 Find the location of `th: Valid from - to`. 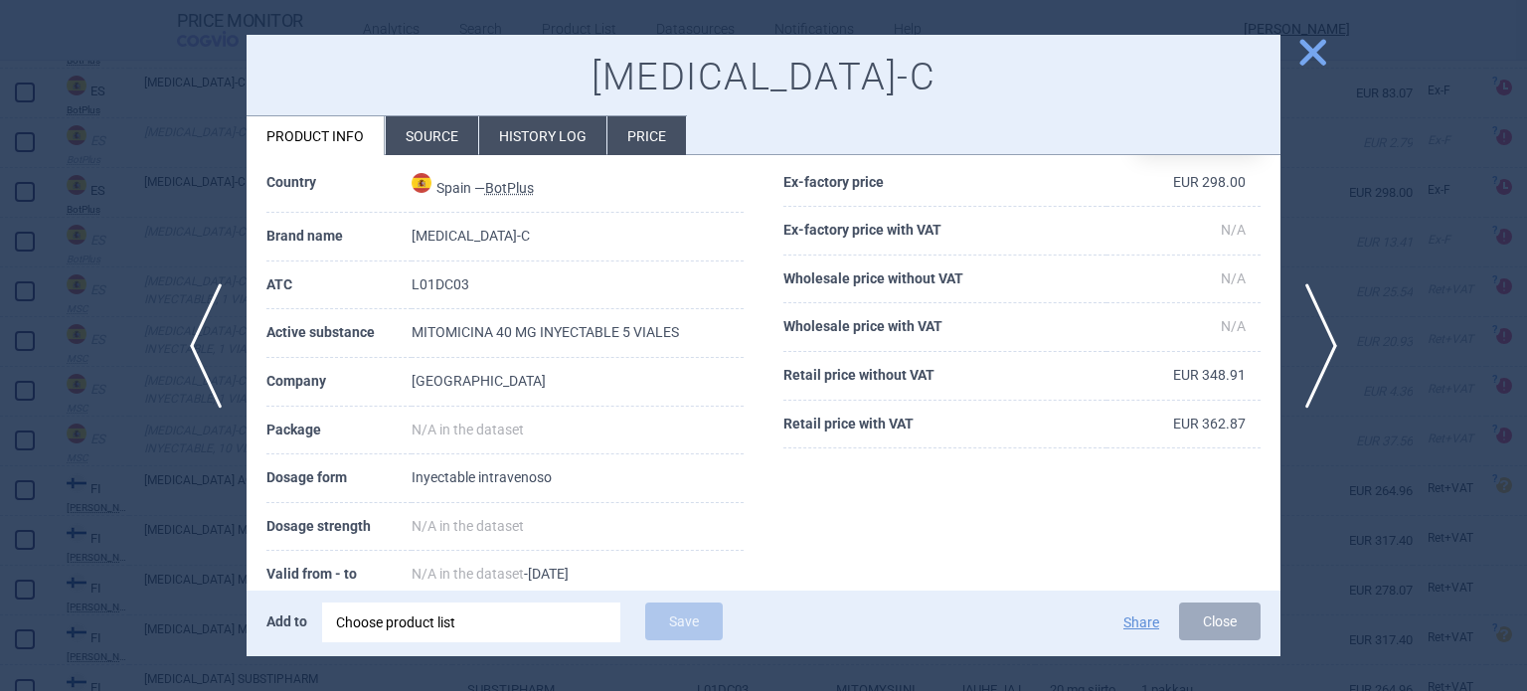

th: Valid from - to is located at coordinates (339, 575).